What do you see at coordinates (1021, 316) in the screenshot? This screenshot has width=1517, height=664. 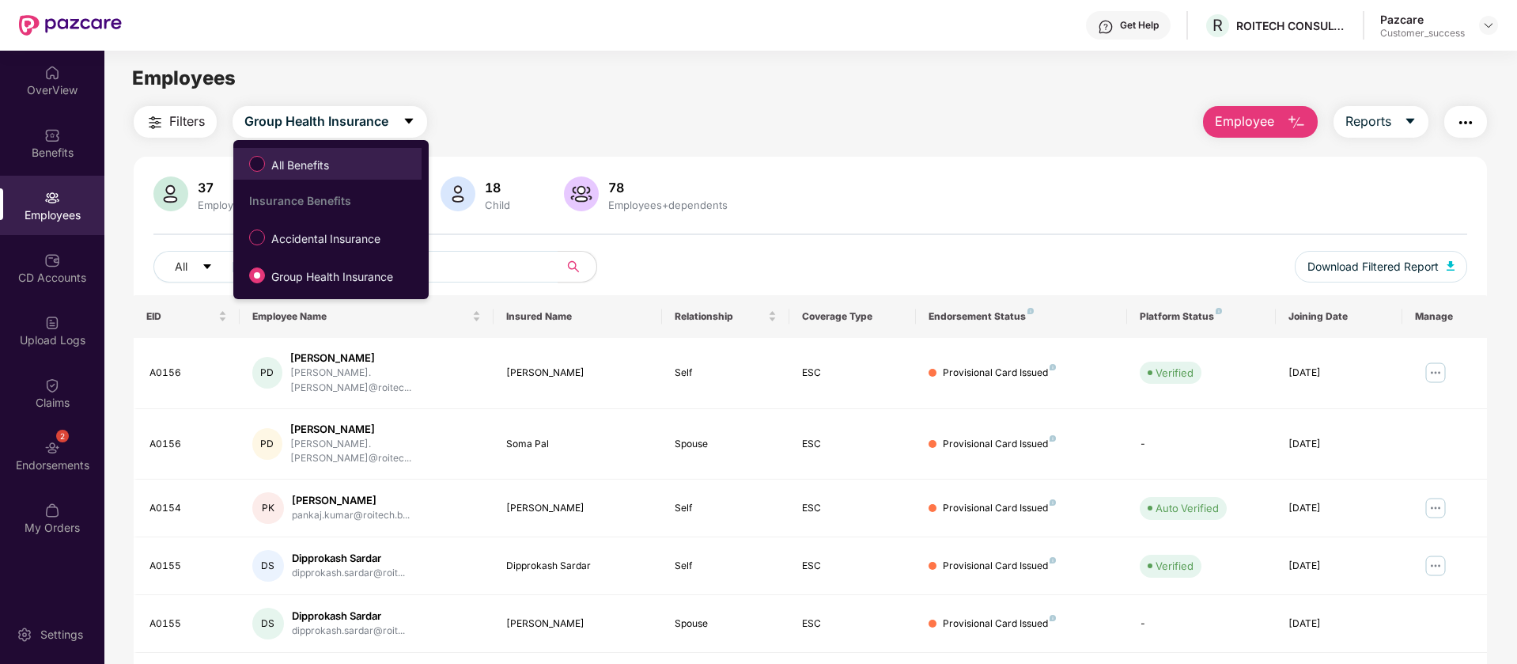 I see `div: Endorsement Status` at bounding box center [1021, 316].